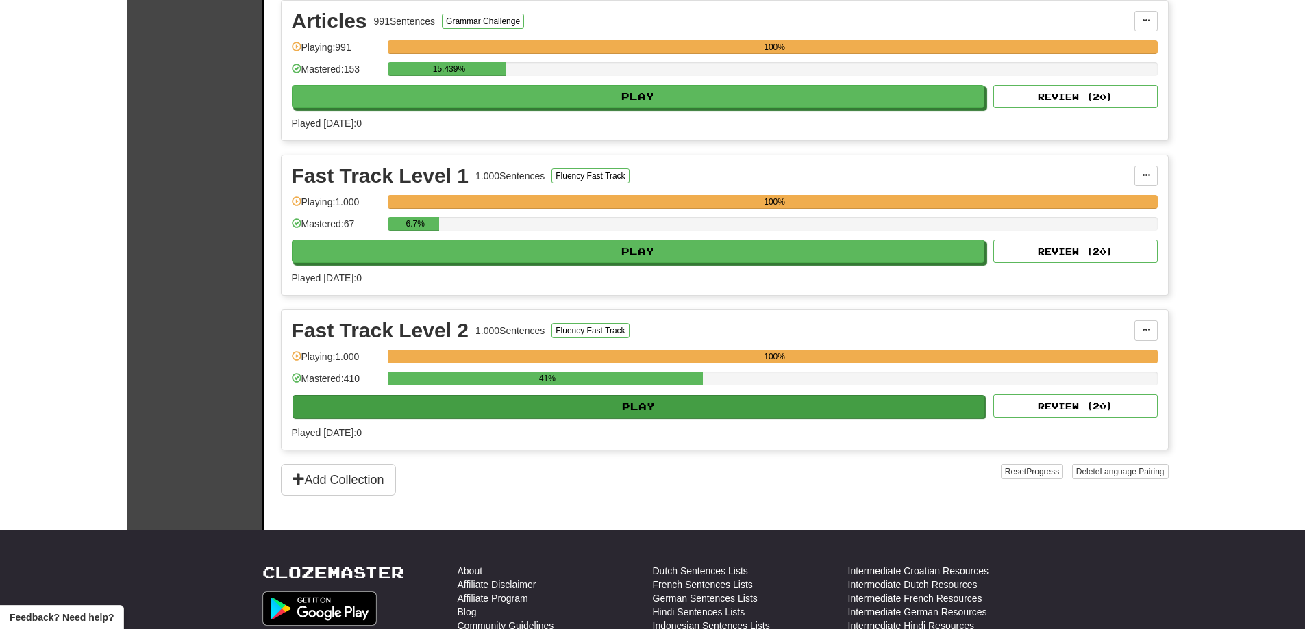  I want to click on span: Language Pairing, so click(1131, 472).